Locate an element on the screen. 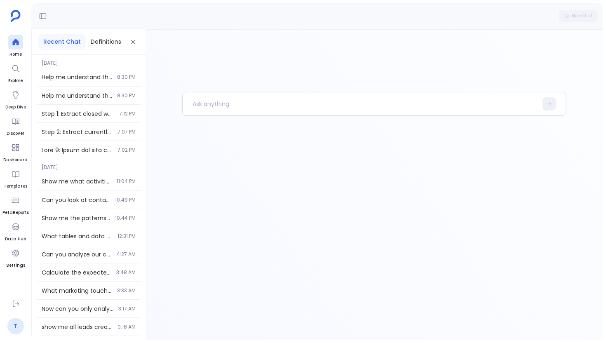 The image size is (606, 343). span: Now can you only analyze the enterprise segment is located at coordinates (78, 309).